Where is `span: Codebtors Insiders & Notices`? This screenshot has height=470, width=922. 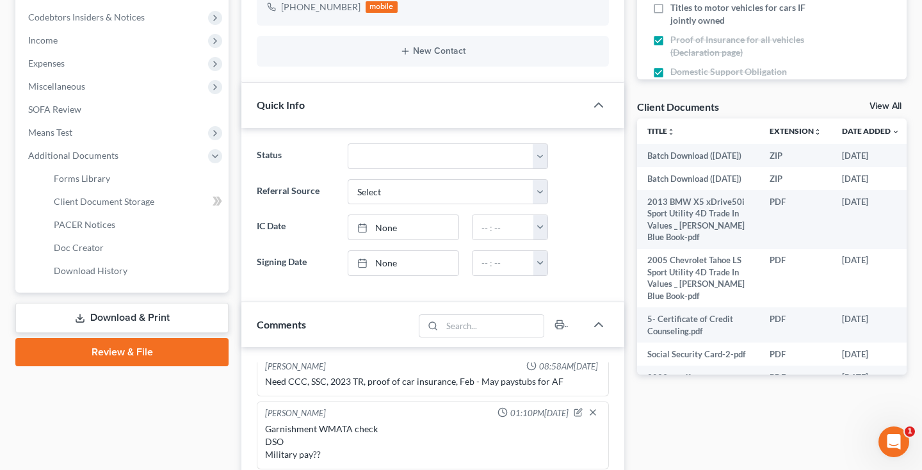
span: Codebtors Insiders & Notices is located at coordinates (86, 17).